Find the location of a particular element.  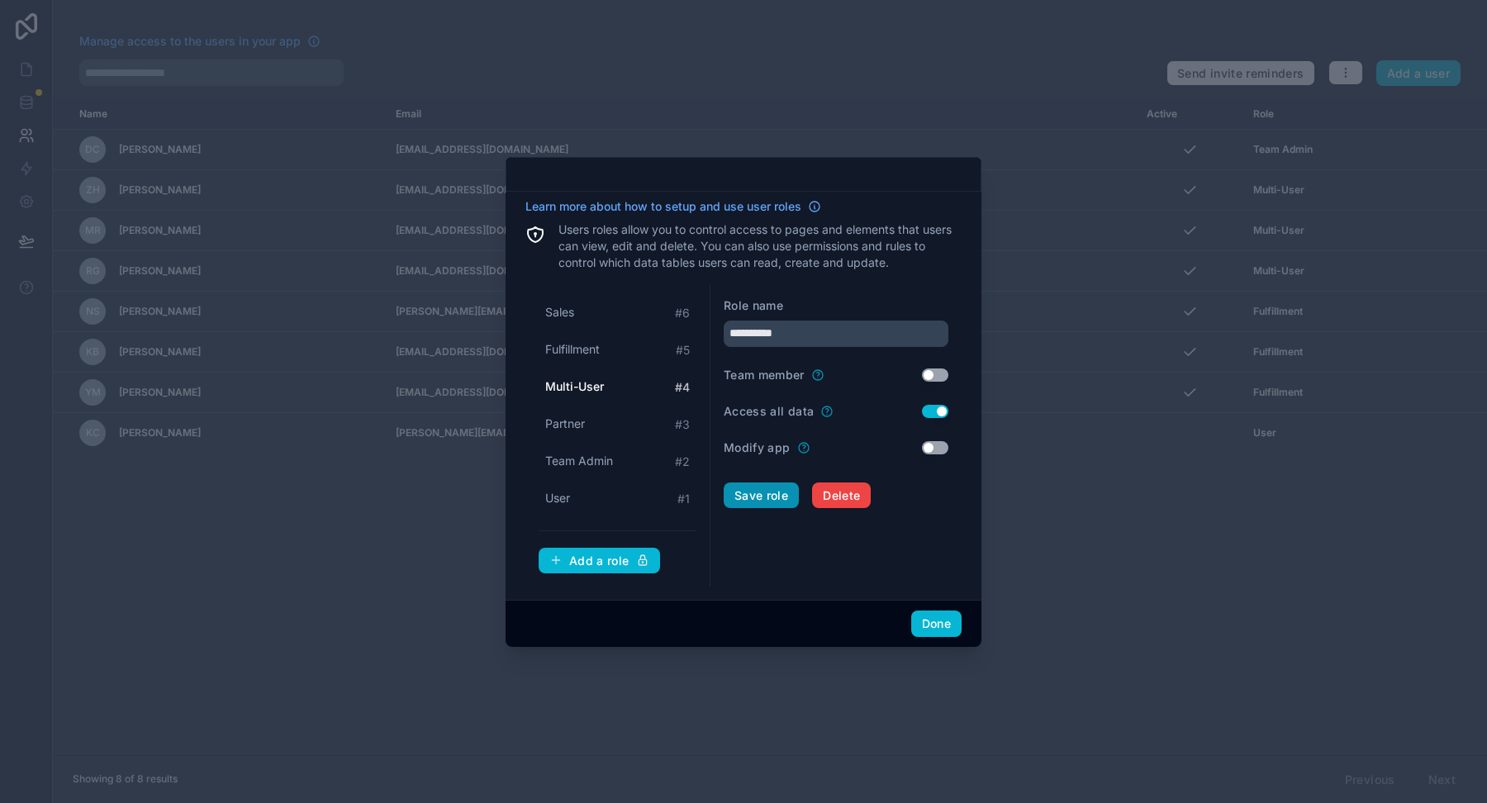

span: Sales is located at coordinates (559, 312).